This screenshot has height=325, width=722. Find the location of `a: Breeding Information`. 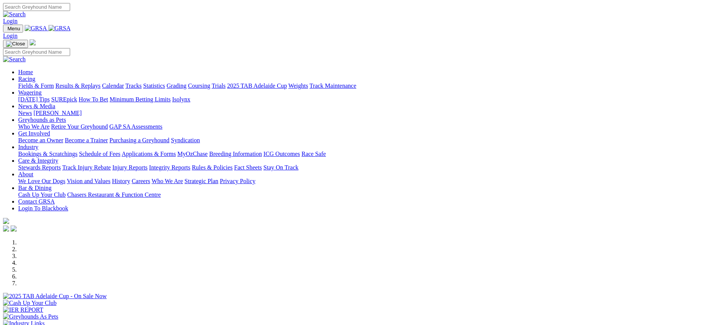

a: Breeding Information is located at coordinates (235, 154).